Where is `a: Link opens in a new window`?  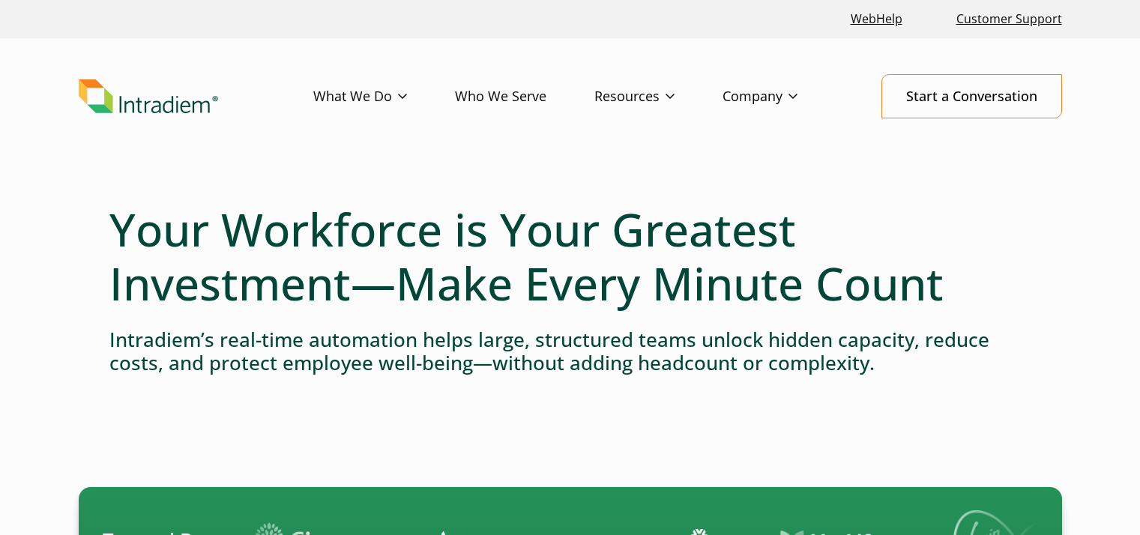 a: Link opens in a new window is located at coordinates (877, 19).